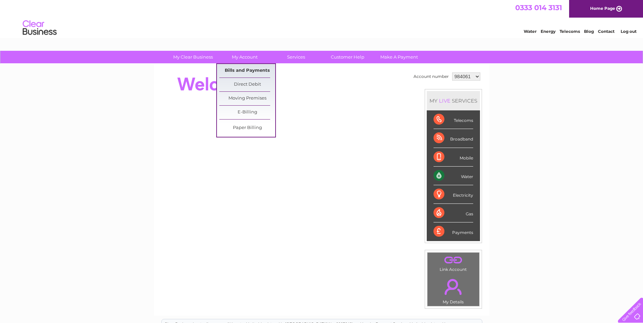 This screenshot has width=643, height=323. What do you see at coordinates (247, 71) in the screenshot?
I see `a: Bills and Payments` at bounding box center [247, 71].